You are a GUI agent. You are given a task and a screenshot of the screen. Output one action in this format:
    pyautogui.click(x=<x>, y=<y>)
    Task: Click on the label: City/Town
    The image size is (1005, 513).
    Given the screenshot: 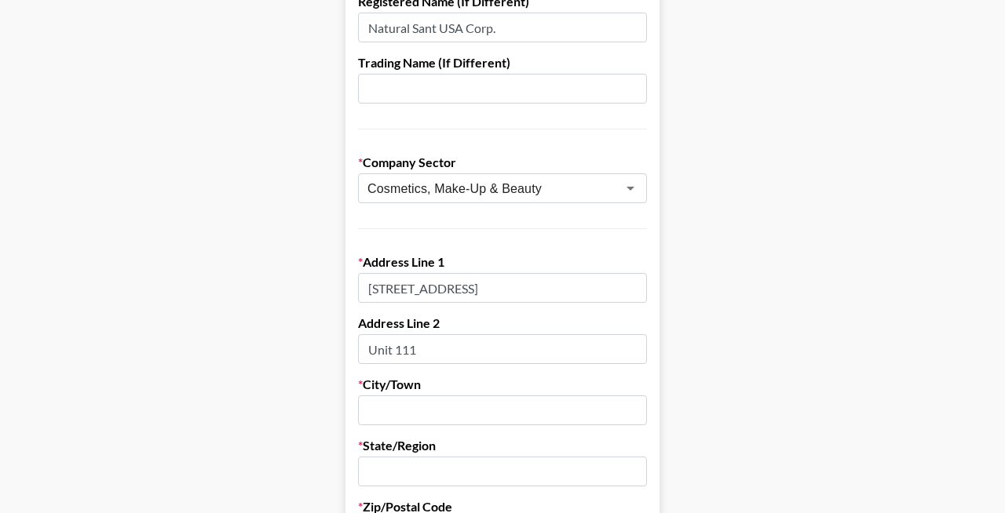 What is the action you would take?
    pyautogui.click(x=502, y=385)
    